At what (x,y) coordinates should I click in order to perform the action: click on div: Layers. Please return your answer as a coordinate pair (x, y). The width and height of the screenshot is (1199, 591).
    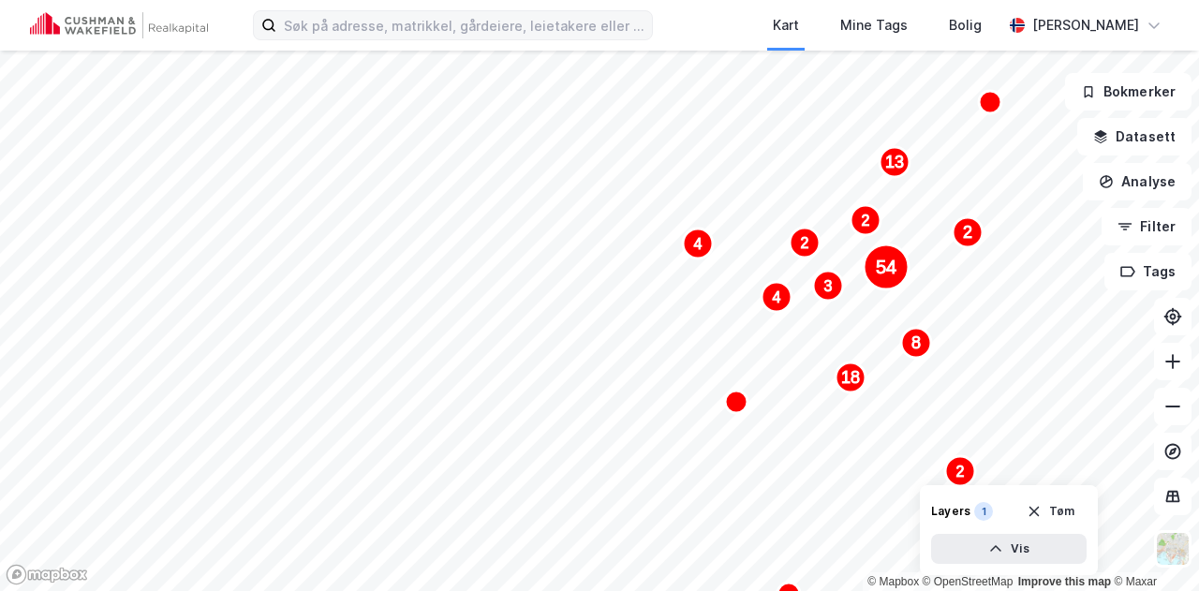
    Looking at the image, I should click on (950, 511).